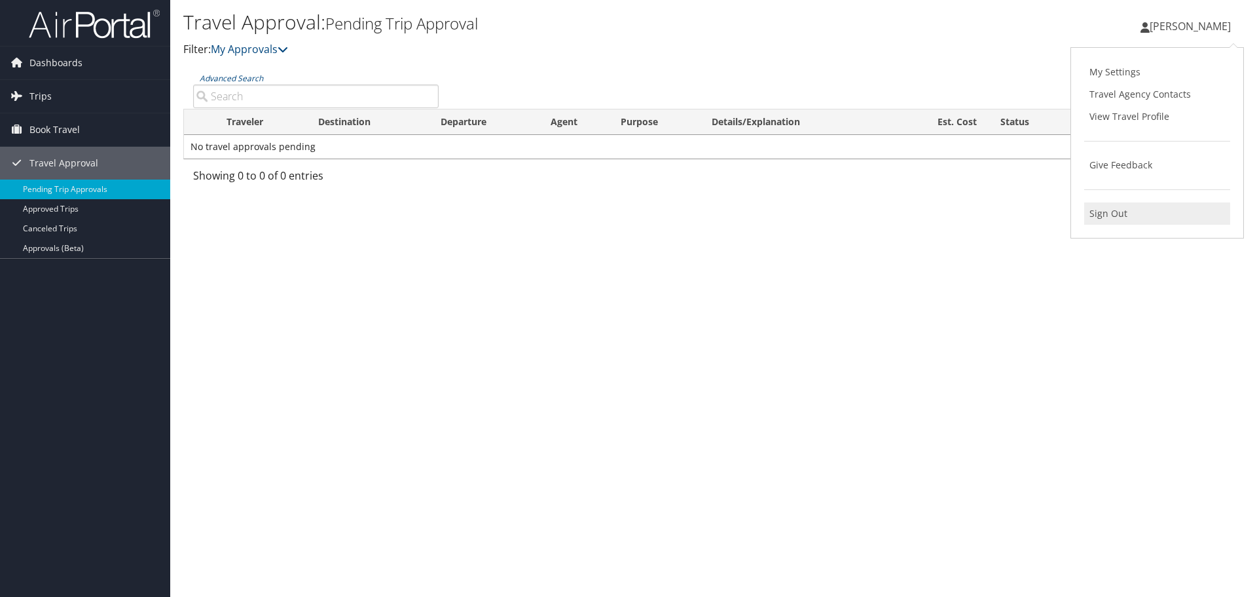 The width and height of the screenshot is (1257, 597). What do you see at coordinates (714, 147) in the screenshot?
I see `td: No travel approvals pending` at bounding box center [714, 147].